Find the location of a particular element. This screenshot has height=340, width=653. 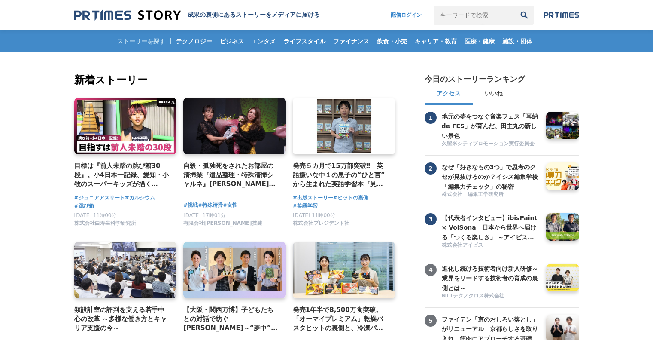

a: 医療・健康 is located at coordinates (480, 41).